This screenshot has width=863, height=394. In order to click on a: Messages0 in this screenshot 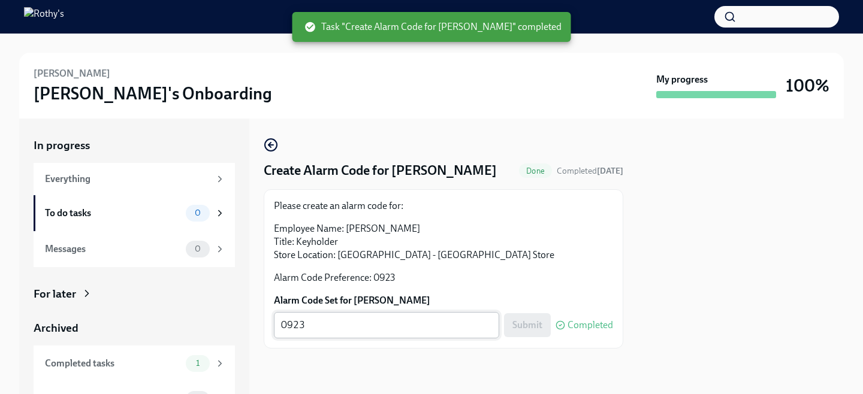, I will do `click(134, 249)`.